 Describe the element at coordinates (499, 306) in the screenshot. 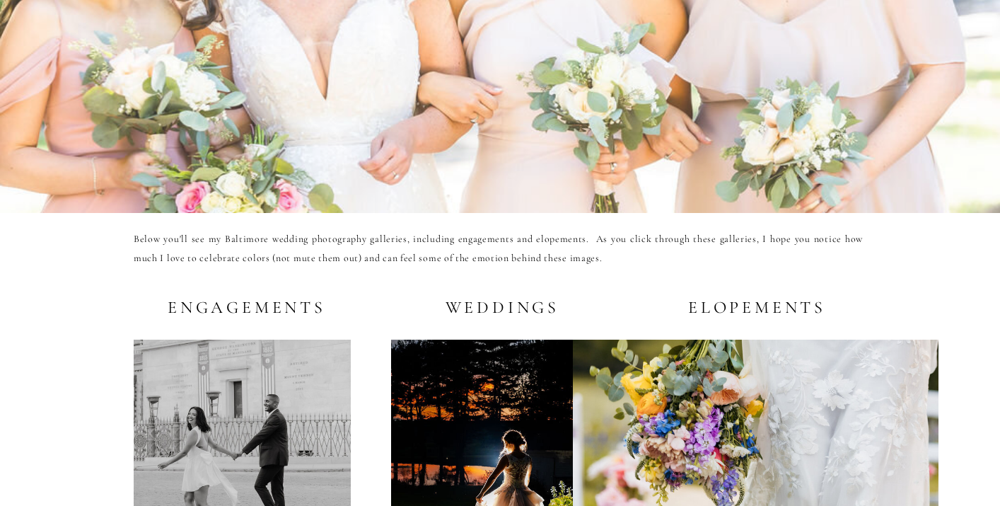

I see `h2: Weddings` at that location.